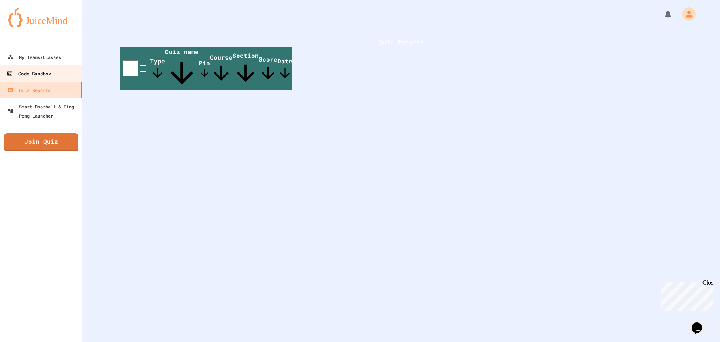 The height and width of the screenshot is (342, 720). I want to click on input: select all desserts, so click(131, 68).